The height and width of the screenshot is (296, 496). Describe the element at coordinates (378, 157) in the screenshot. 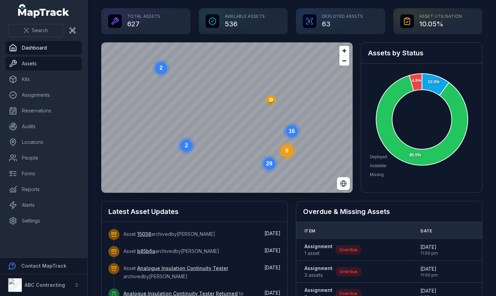

I see `span: Deployed` at that location.